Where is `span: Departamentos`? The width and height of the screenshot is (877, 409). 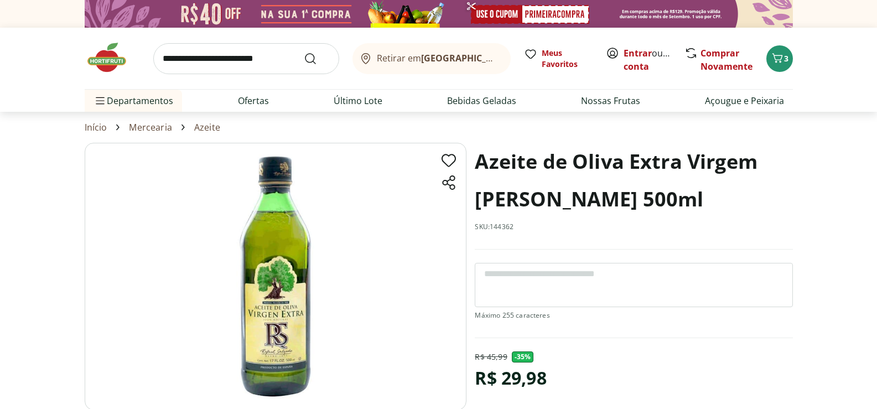 span: Departamentos is located at coordinates (133, 101).